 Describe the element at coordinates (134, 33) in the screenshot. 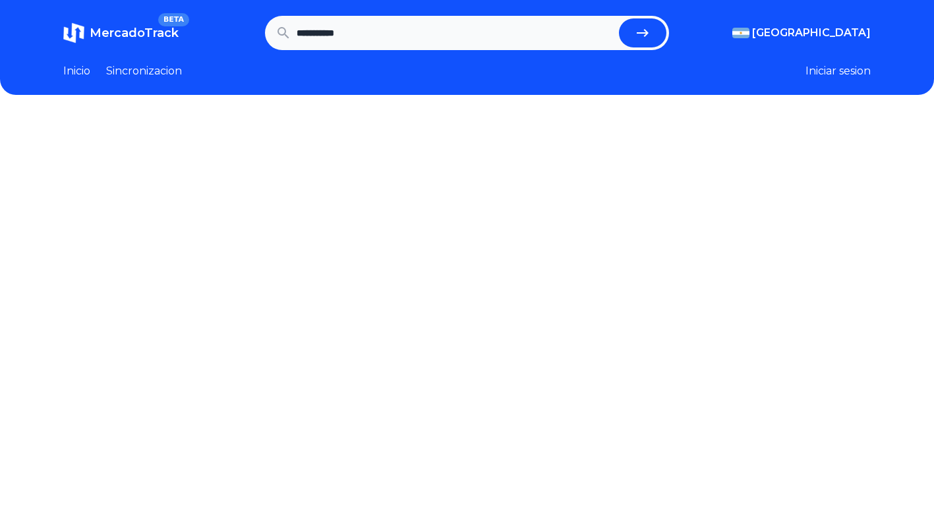

I see `span: MercadoTrack` at that location.